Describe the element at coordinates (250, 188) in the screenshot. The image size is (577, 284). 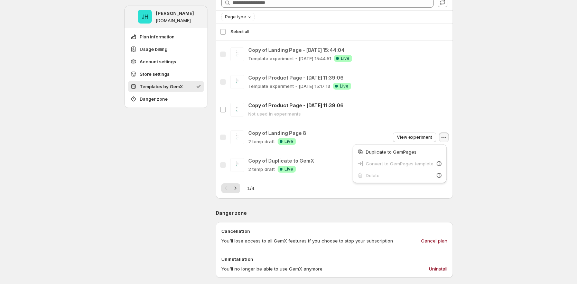
I see `span: 1 / 4` at that location.